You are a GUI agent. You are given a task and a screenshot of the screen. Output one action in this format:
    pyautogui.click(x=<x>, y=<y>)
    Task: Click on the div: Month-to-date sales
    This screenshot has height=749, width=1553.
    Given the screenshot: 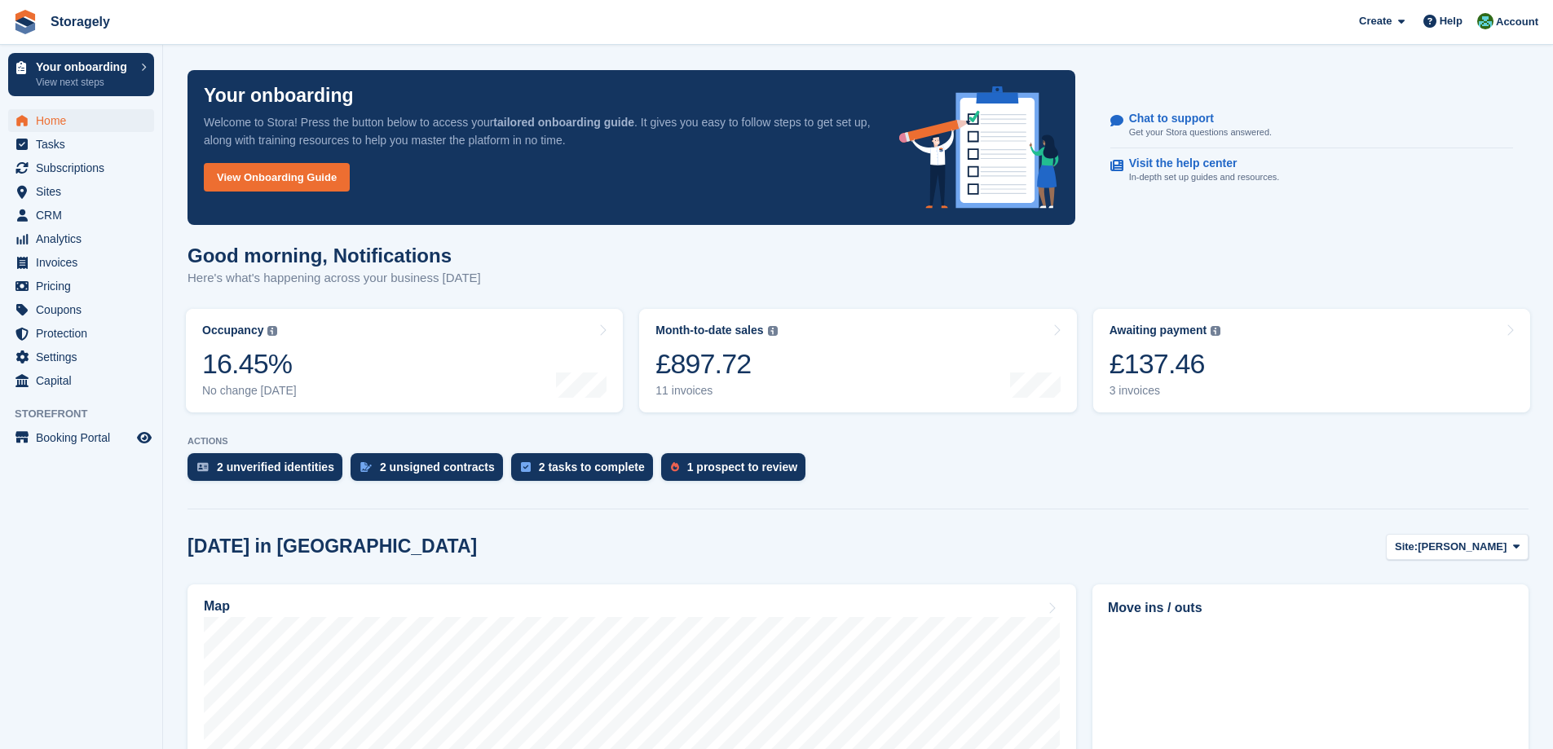 What is the action you would take?
    pyautogui.click(x=709, y=330)
    